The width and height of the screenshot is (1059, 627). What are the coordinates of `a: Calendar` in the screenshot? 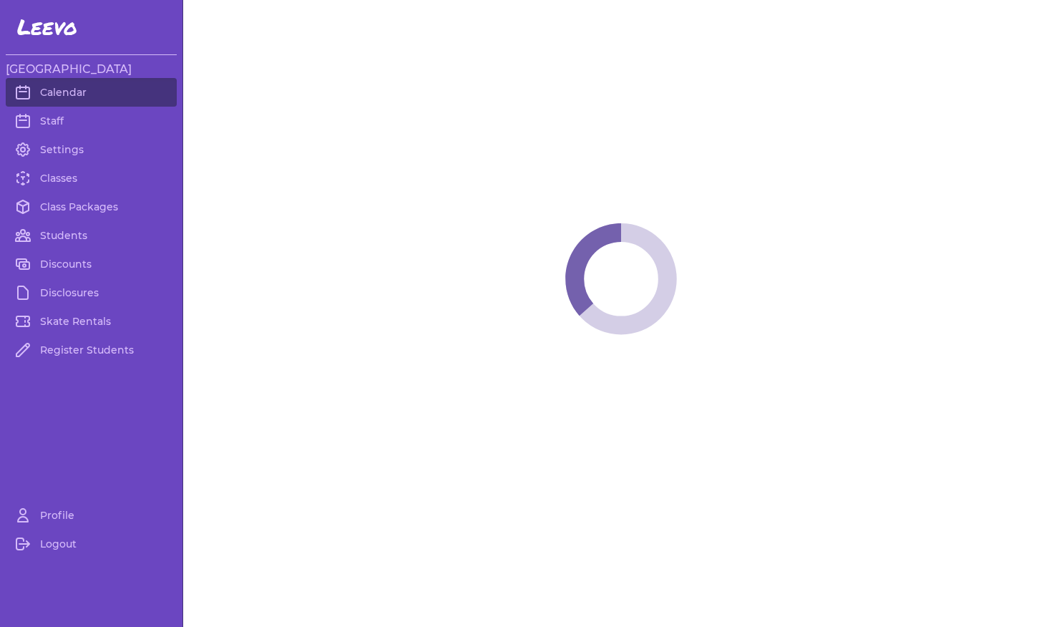 It's located at (91, 92).